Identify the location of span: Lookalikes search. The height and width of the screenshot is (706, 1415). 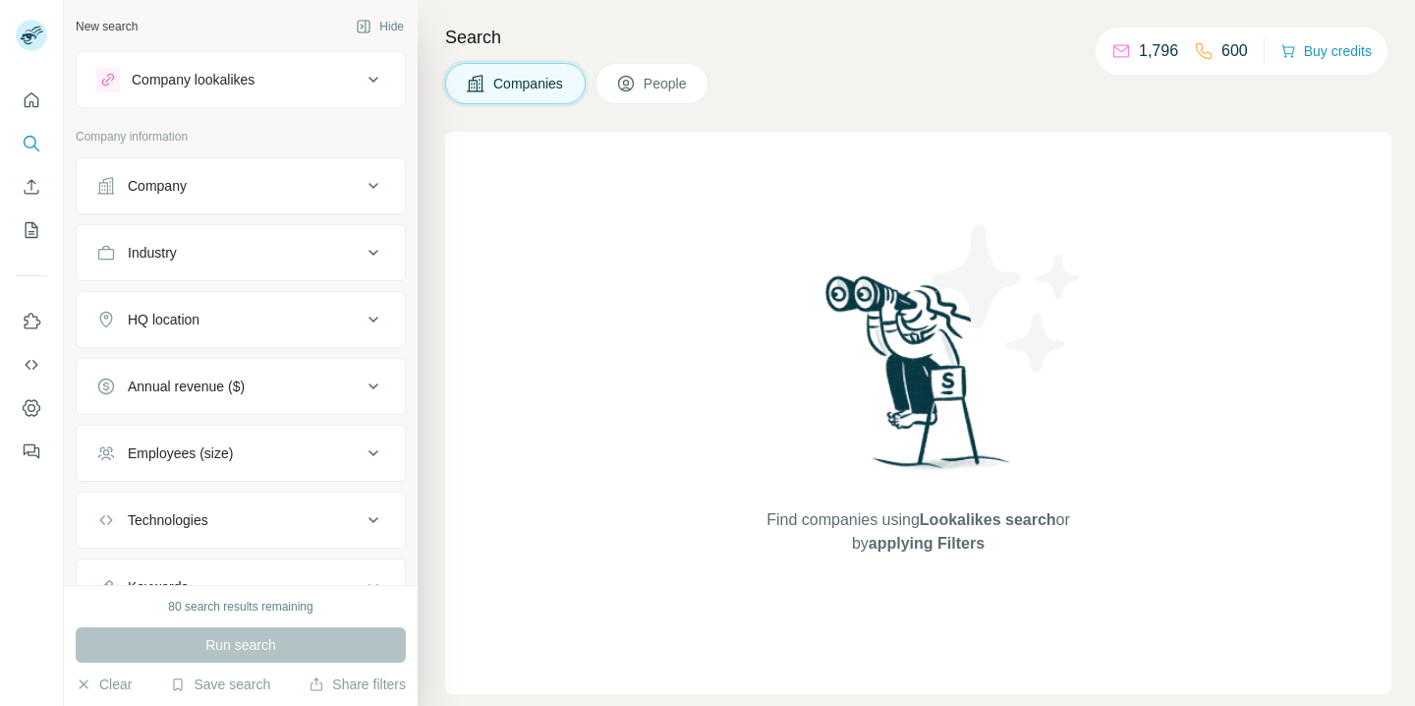
(988, 519).